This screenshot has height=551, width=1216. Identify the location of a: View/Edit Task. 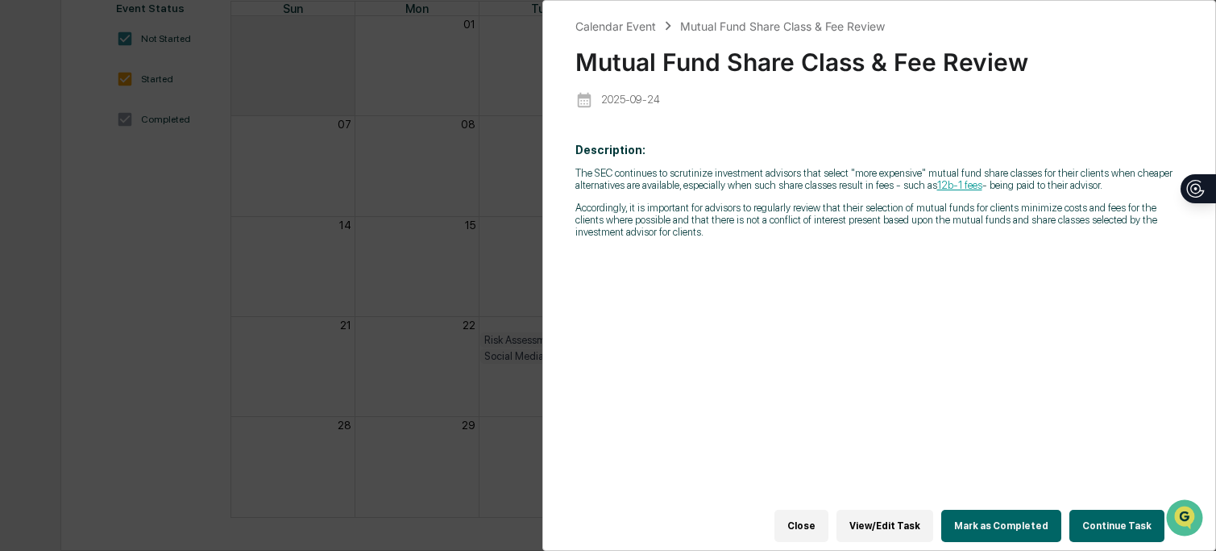
(885, 526).